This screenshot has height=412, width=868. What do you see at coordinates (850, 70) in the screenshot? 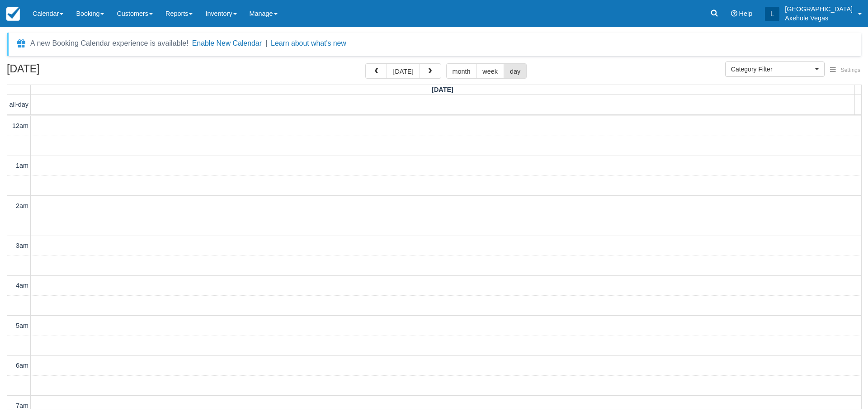
I see `span: Settings` at bounding box center [850, 70].